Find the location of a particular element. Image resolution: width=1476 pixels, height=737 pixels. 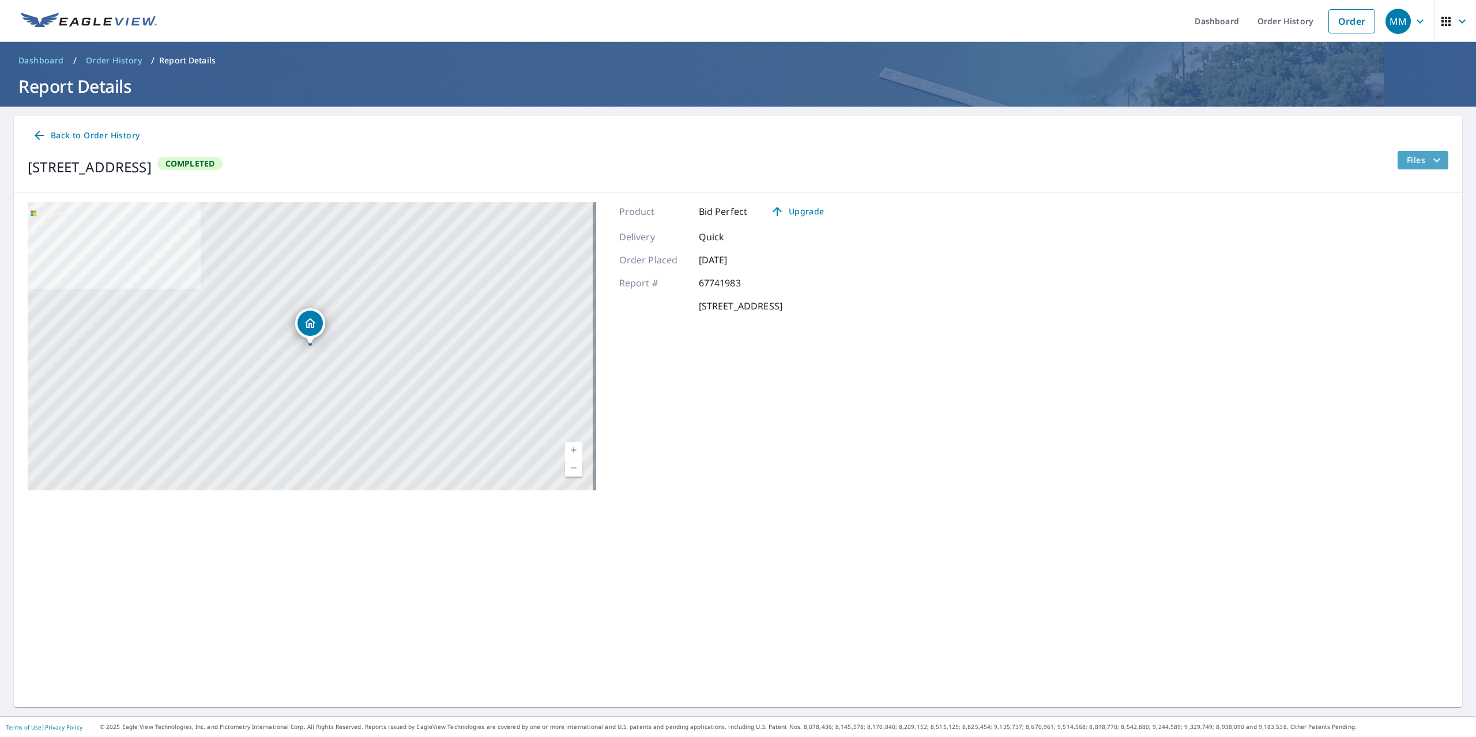

a: Back to Order History is located at coordinates (86, 135).